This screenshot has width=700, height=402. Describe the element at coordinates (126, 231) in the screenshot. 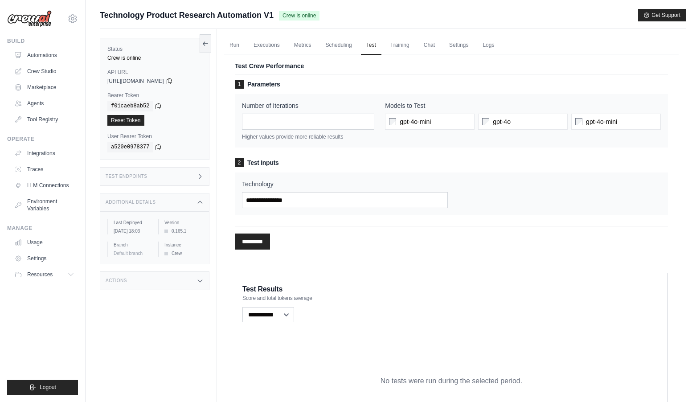

I see `time: August 24, 2025 at 18:03 IST` at that location.